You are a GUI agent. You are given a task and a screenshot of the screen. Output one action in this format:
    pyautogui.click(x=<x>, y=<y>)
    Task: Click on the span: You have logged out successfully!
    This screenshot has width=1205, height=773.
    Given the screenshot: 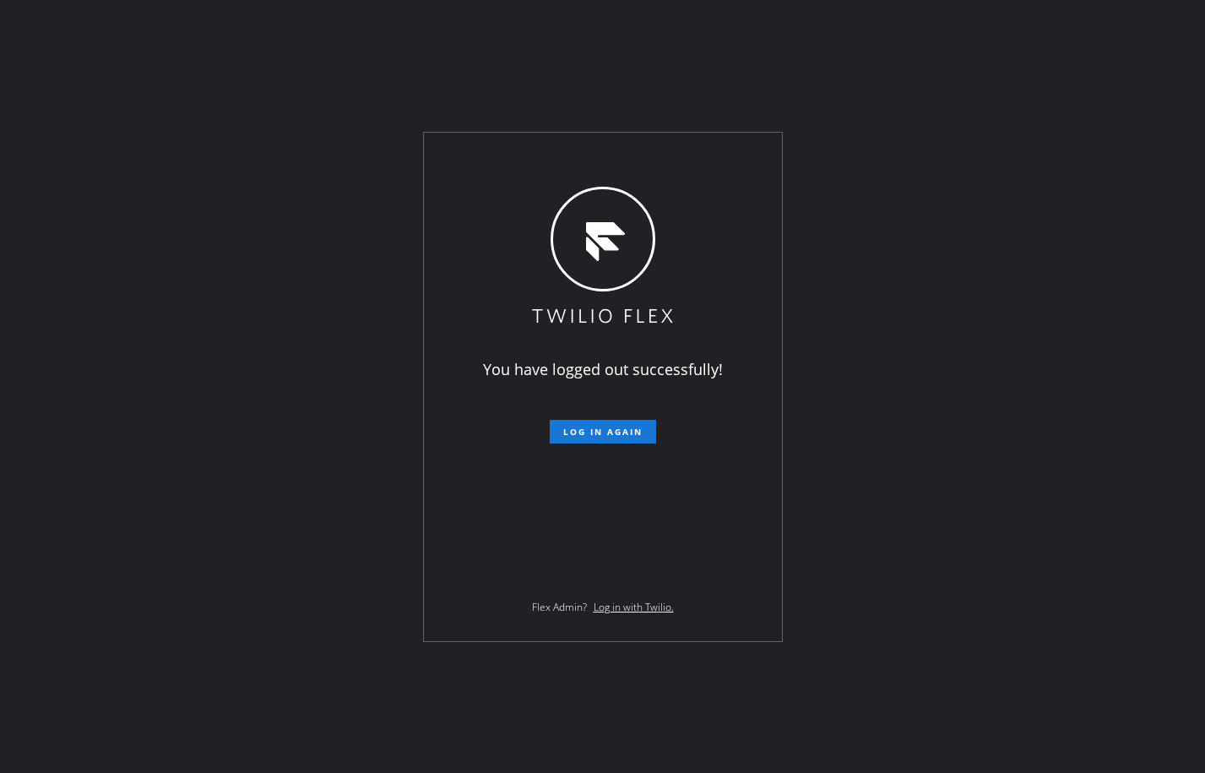 What is the action you would take?
    pyautogui.click(x=603, y=369)
    